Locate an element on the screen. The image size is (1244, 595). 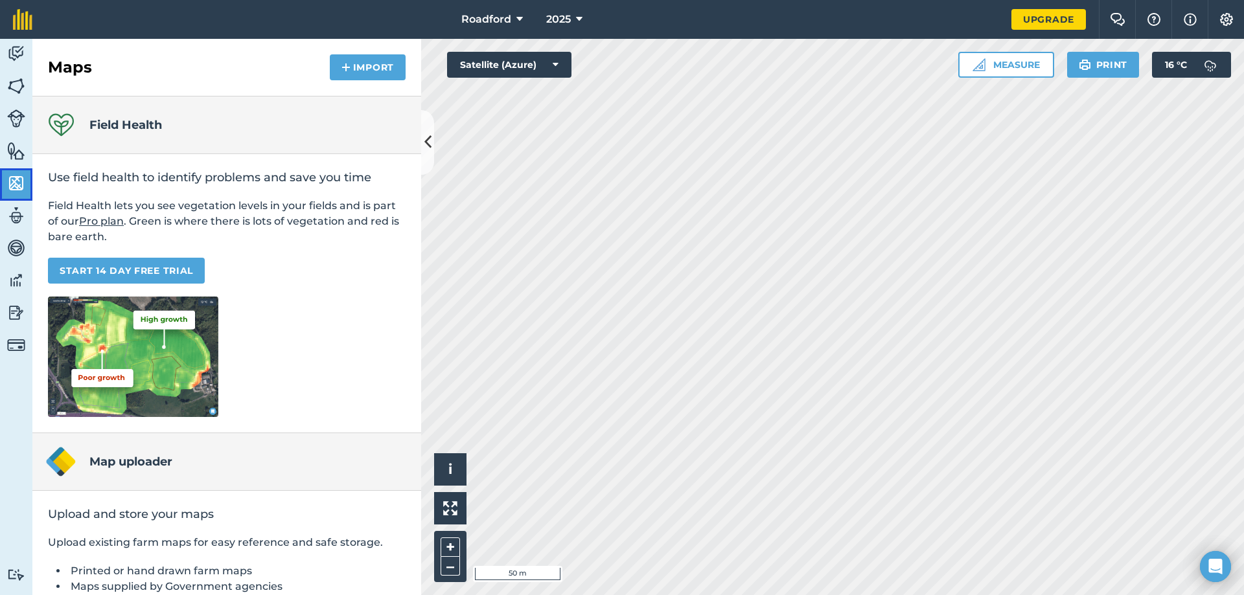
span: 16 ° C is located at coordinates (1176, 65).